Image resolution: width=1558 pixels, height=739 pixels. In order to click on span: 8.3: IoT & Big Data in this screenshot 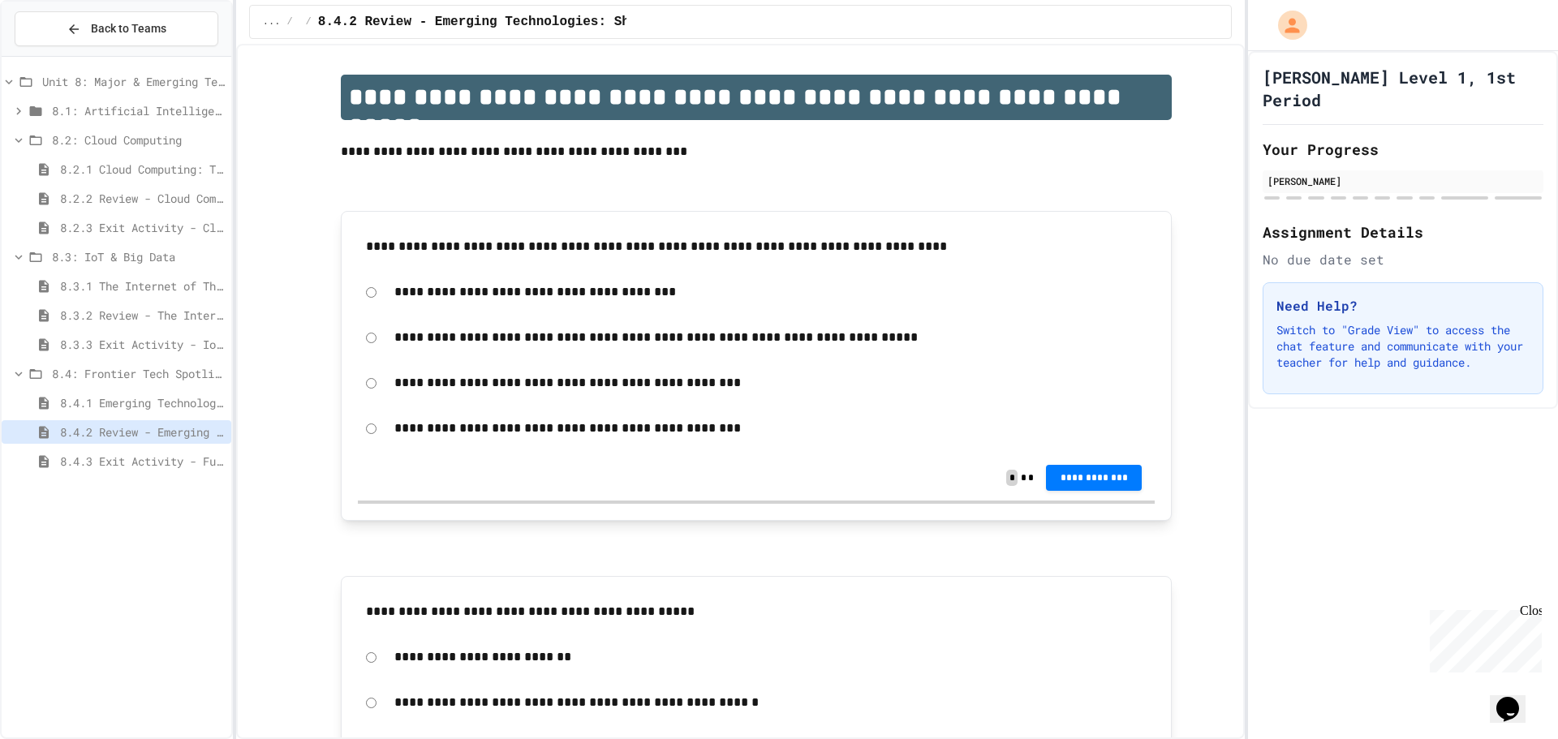, I will do `click(138, 256)`.